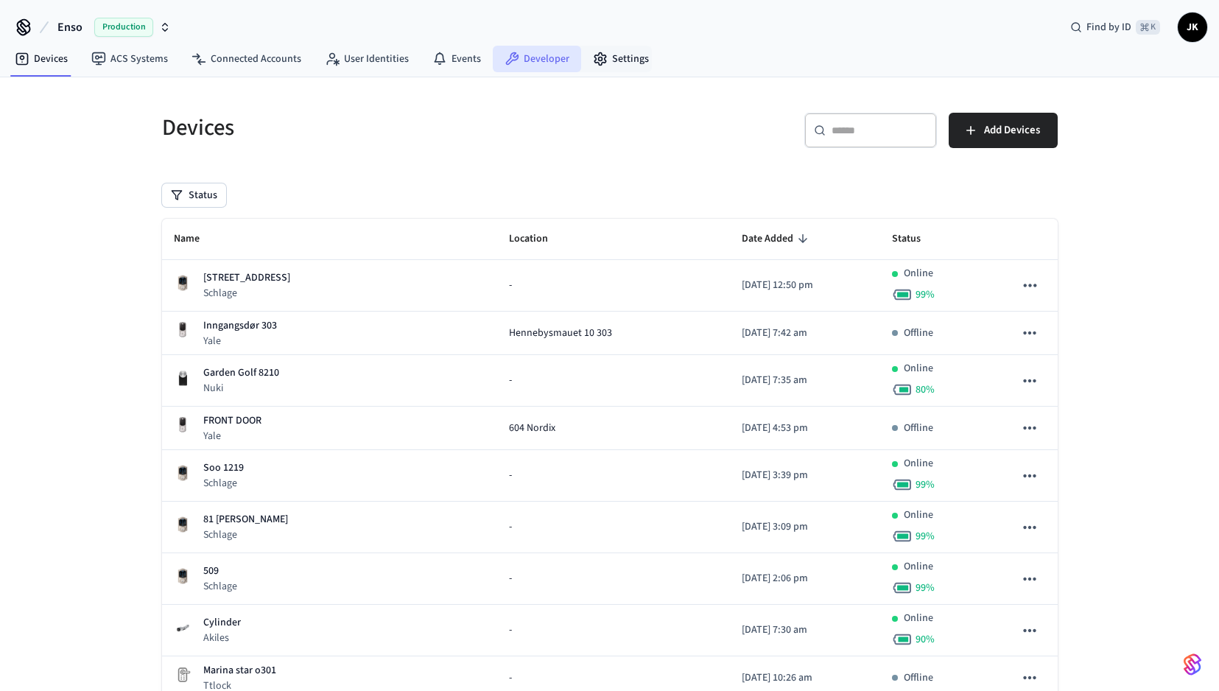 This screenshot has width=1219, height=691. What do you see at coordinates (183, 628) in the screenshot?
I see `img: Akiles Cylinder` at bounding box center [183, 628].